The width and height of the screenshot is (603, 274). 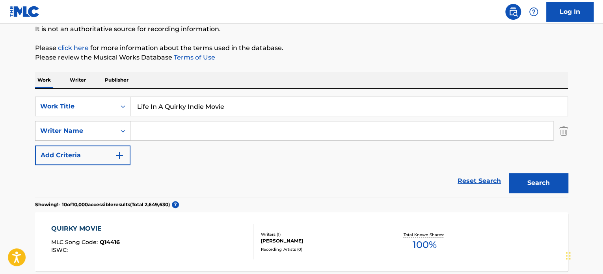 I want to click on p: It is not an authoritative source for recording information., so click(x=302, y=29).